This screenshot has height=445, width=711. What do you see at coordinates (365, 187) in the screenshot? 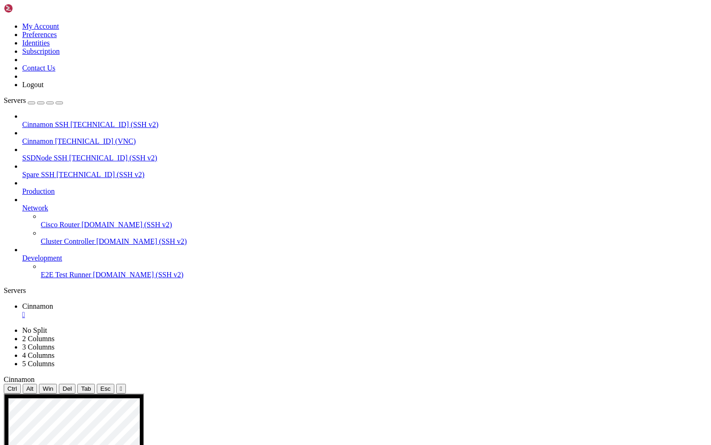
I see `li: Production` at bounding box center [365, 187].